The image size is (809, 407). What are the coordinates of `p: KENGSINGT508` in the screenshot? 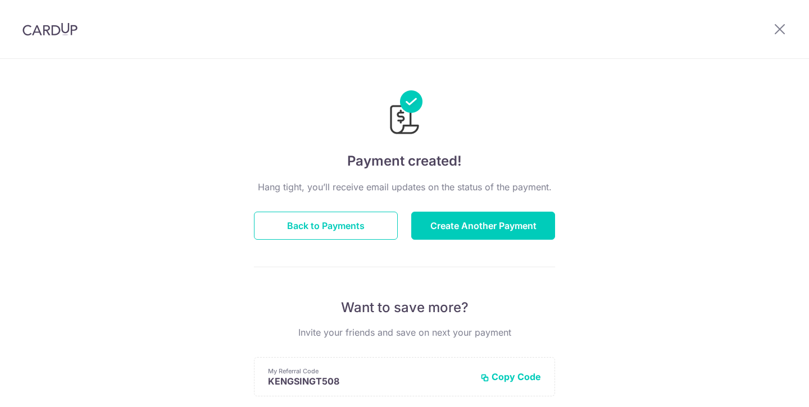 It's located at (370, 381).